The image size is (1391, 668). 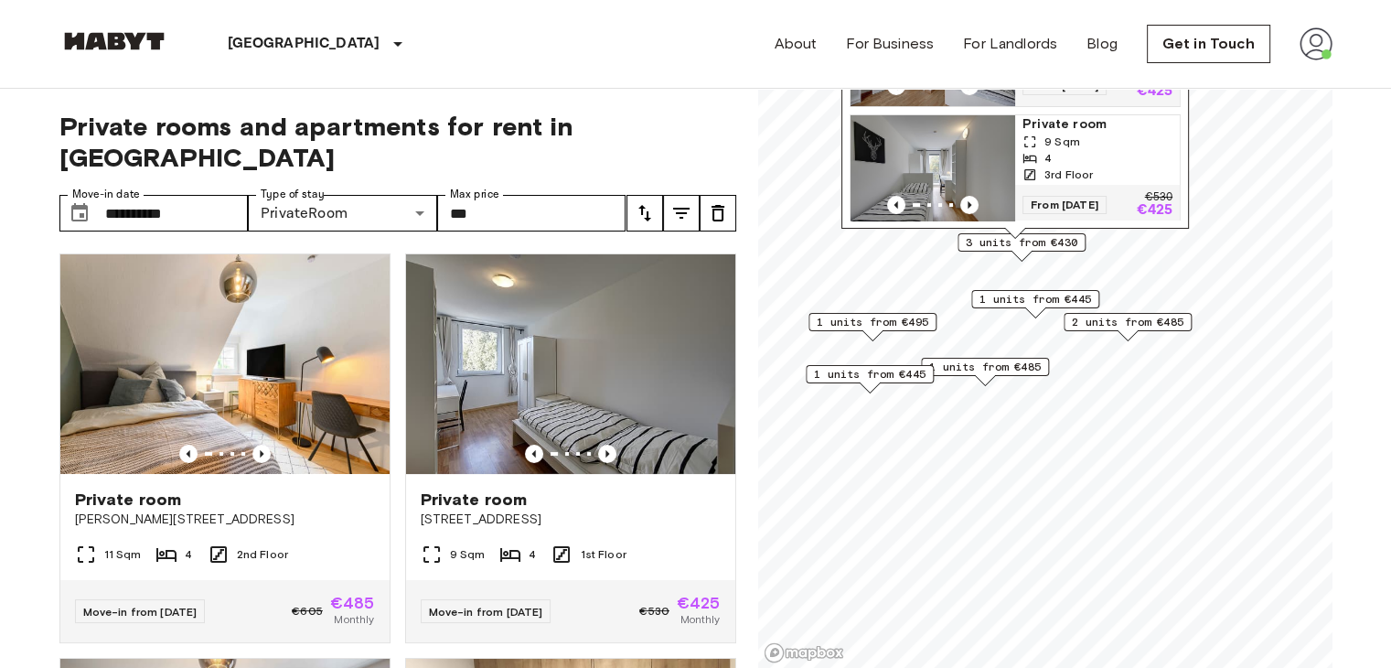 I want to click on img: Marketing picture of unit DE-09-020-02M, so click(x=933, y=170).